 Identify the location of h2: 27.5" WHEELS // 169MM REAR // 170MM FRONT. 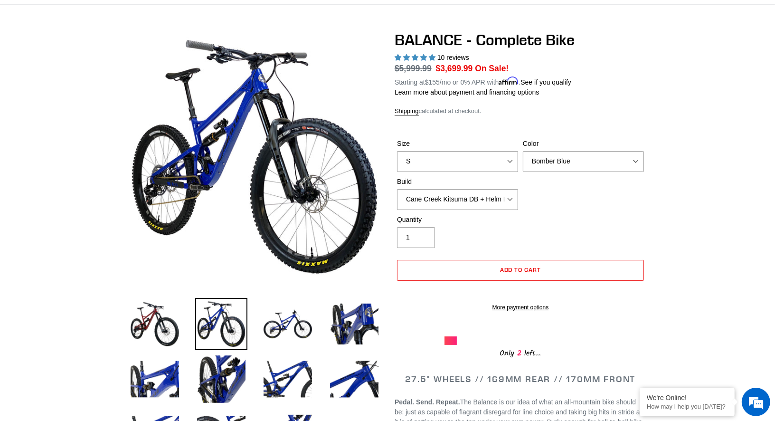
(520, 379).